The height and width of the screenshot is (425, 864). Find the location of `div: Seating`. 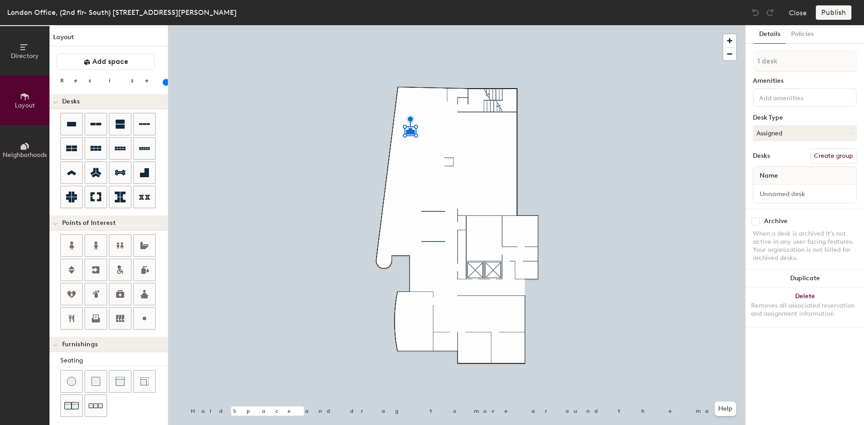

div: Seating is located at coordinates (114, 361).